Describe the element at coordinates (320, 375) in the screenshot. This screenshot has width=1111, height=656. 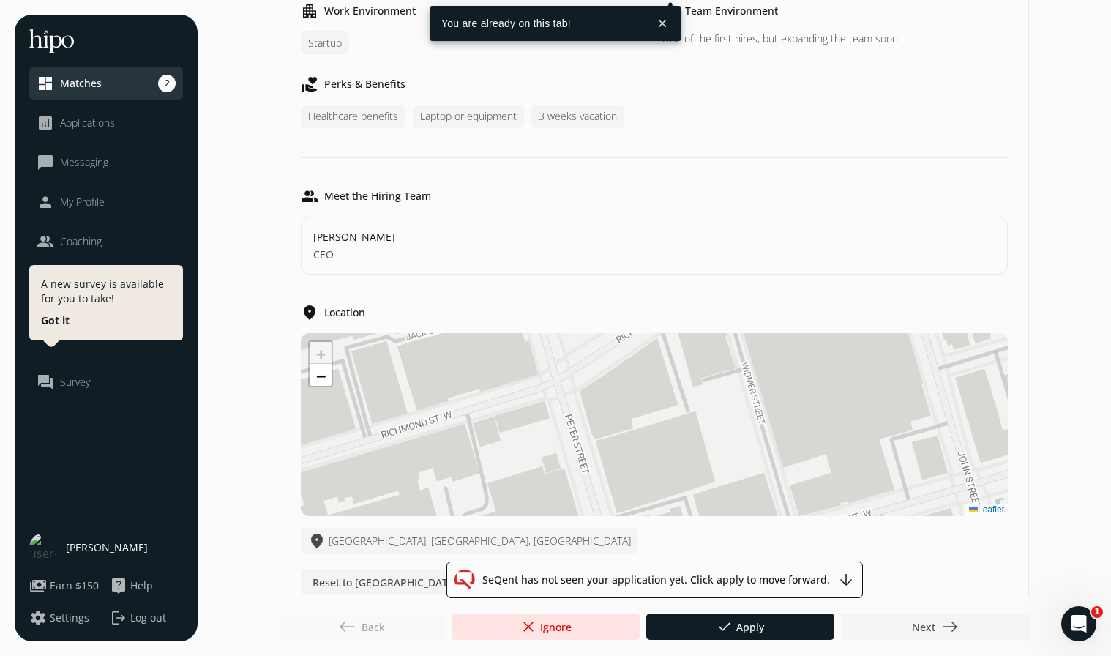
I see `a: Zoom out` at that location.